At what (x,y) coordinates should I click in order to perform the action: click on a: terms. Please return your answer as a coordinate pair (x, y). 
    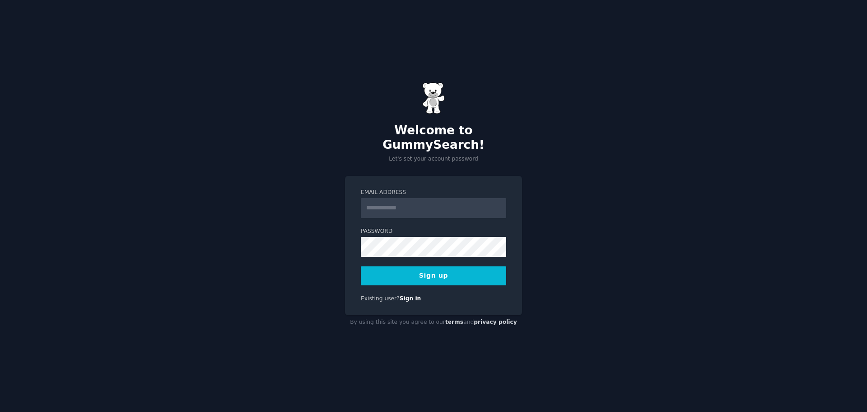
    Looking at the image, I should click on (454, 322).